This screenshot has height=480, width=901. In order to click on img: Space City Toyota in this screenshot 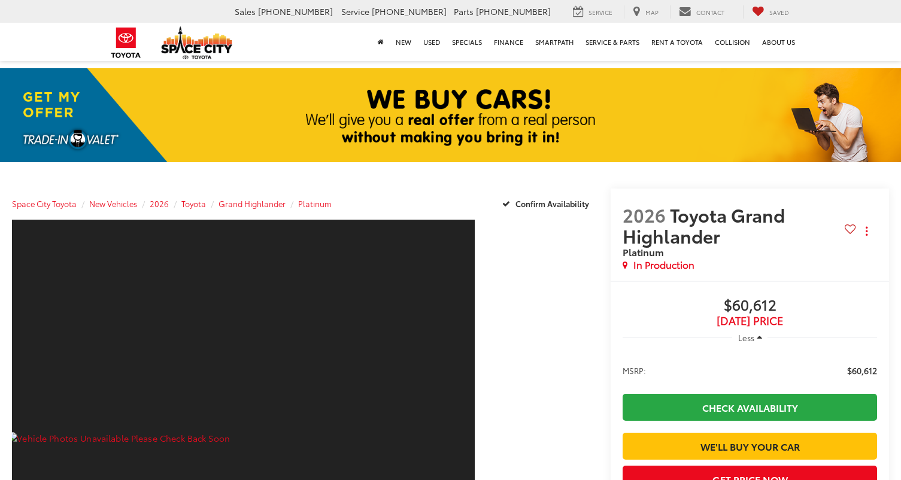, I will do `click(197, 43)`.